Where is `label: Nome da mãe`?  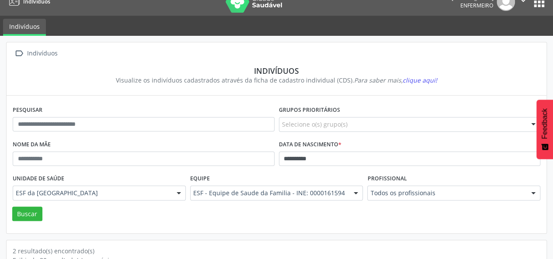 label: Nome da mãe is located at coordinates (31, 145).